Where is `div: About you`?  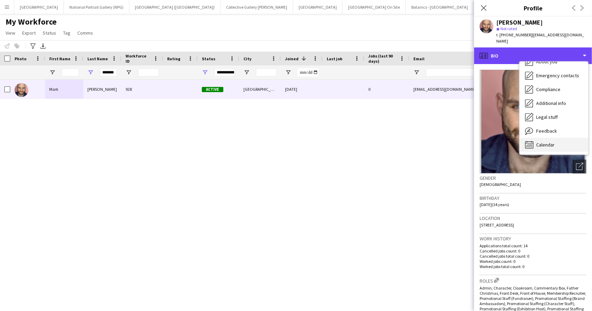
div: About you is located at coordinates (554, 62).